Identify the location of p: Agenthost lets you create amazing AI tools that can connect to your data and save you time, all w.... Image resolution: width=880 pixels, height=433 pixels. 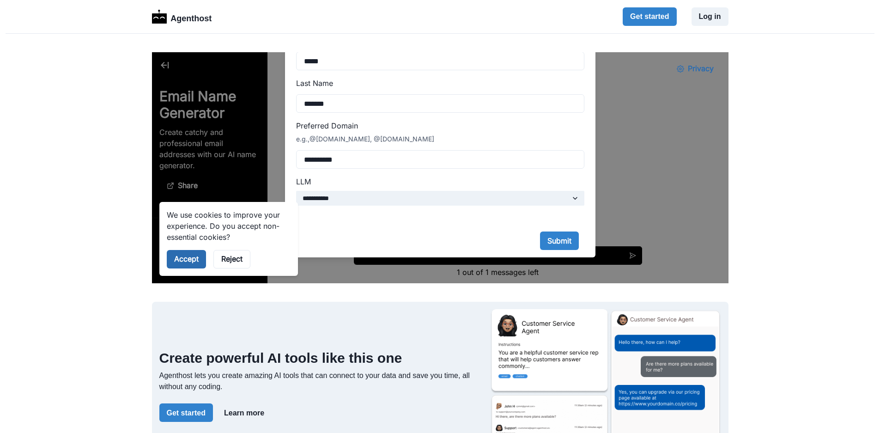
(321, 381).